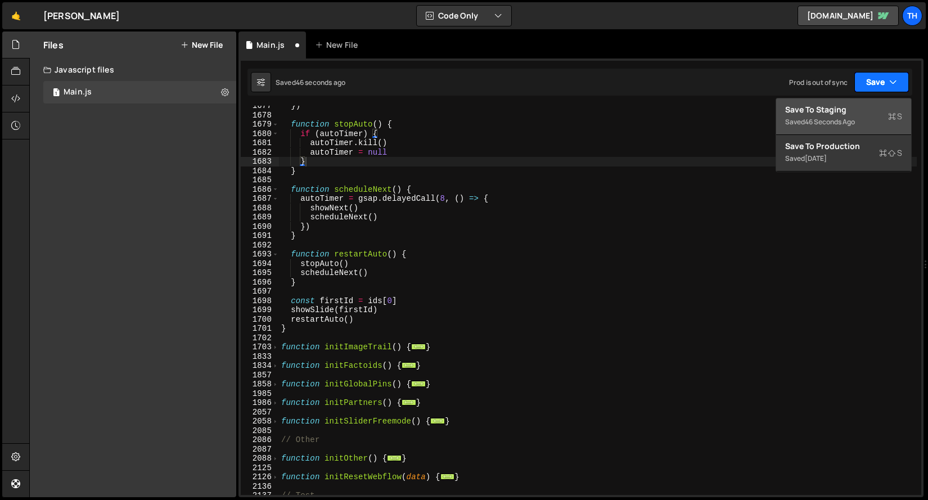 This screenshot has height=500, width=928. Describe the element at coordinates (260, 264) in the screenshot. I see `div: 1694` at that location.